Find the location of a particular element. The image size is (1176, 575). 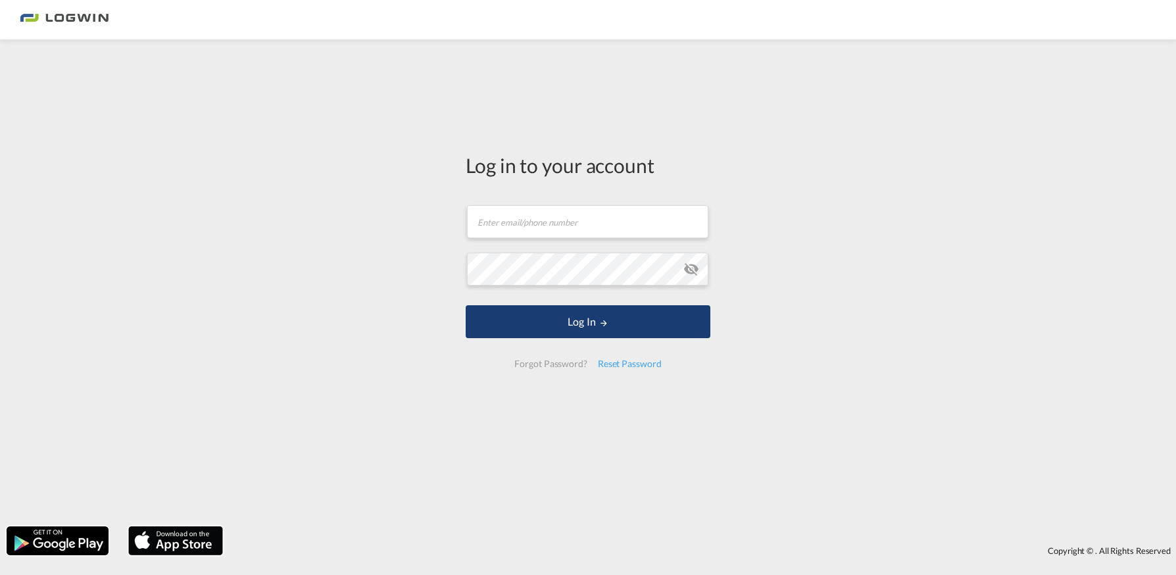

div: Log in to your account is located at coordinates (588, 165).